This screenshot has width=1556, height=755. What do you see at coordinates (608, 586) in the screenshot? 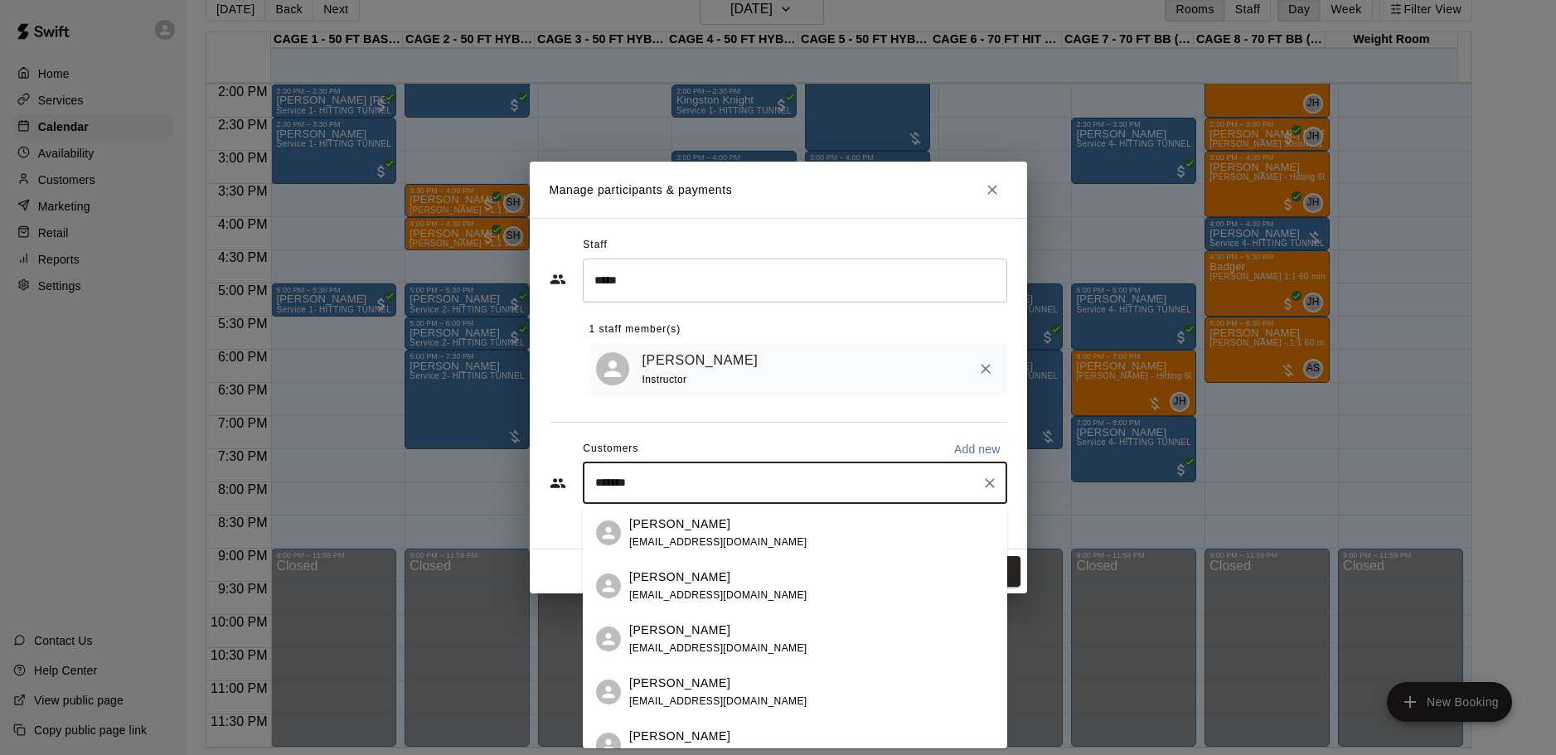
I see `div: Robert Bozelli` at bounding box center [608, 586].